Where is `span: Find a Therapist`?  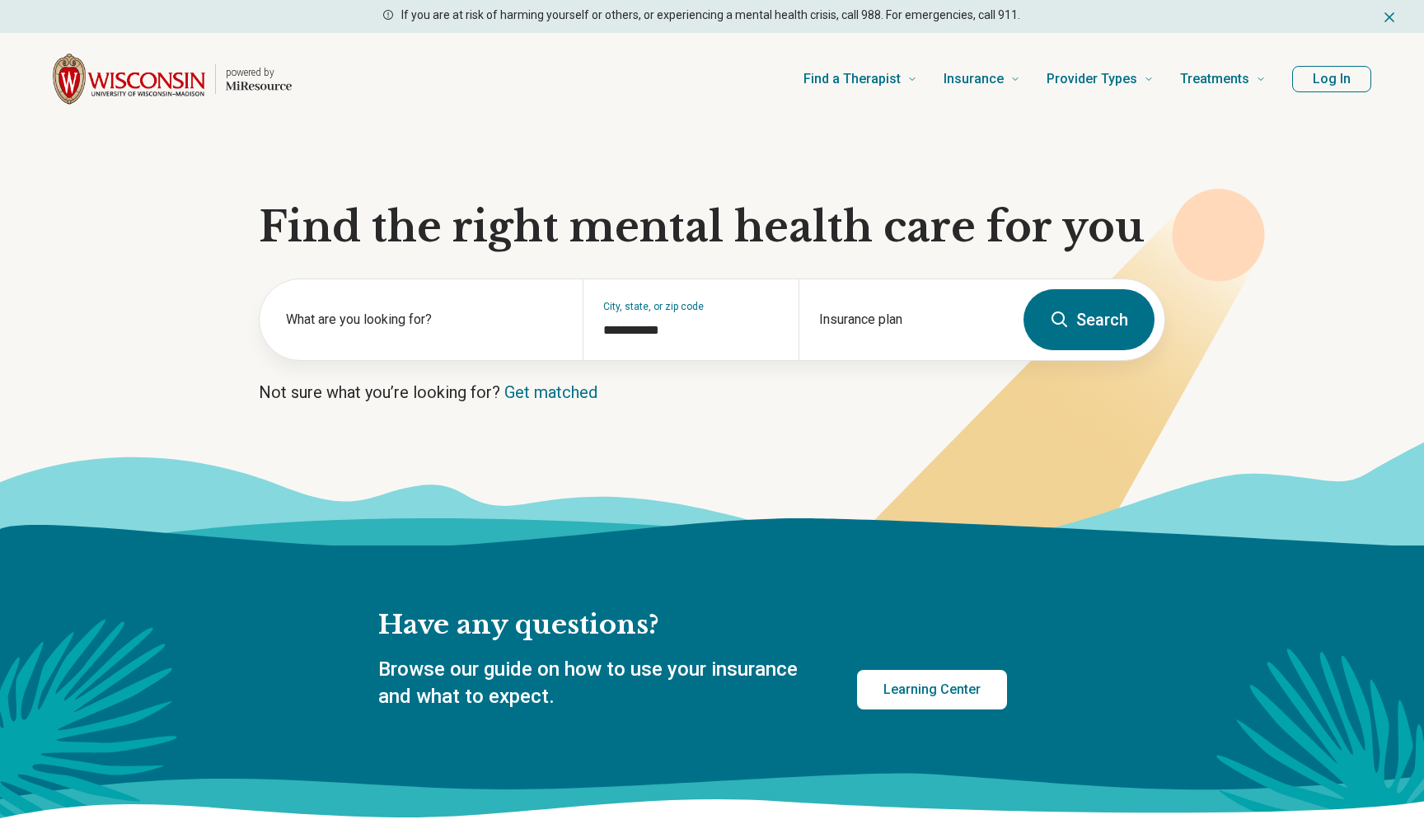 span: Find a Therapist is located at coordinates (852, 79).